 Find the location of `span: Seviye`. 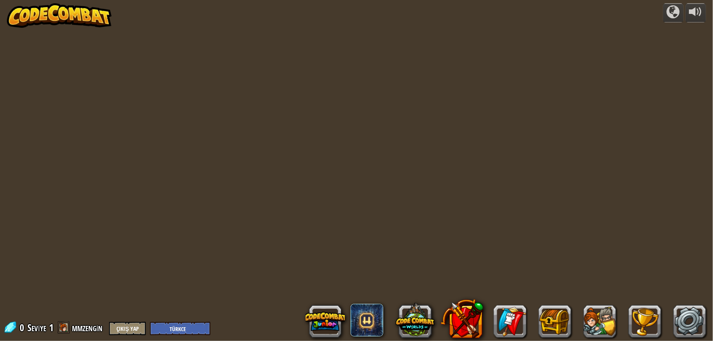

span: Seviye is located at coordinates (37, 328).